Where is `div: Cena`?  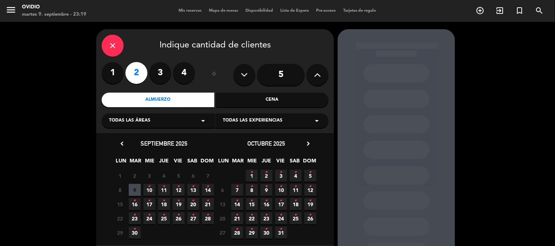 div: Cena is located at coordinates (272, 100).